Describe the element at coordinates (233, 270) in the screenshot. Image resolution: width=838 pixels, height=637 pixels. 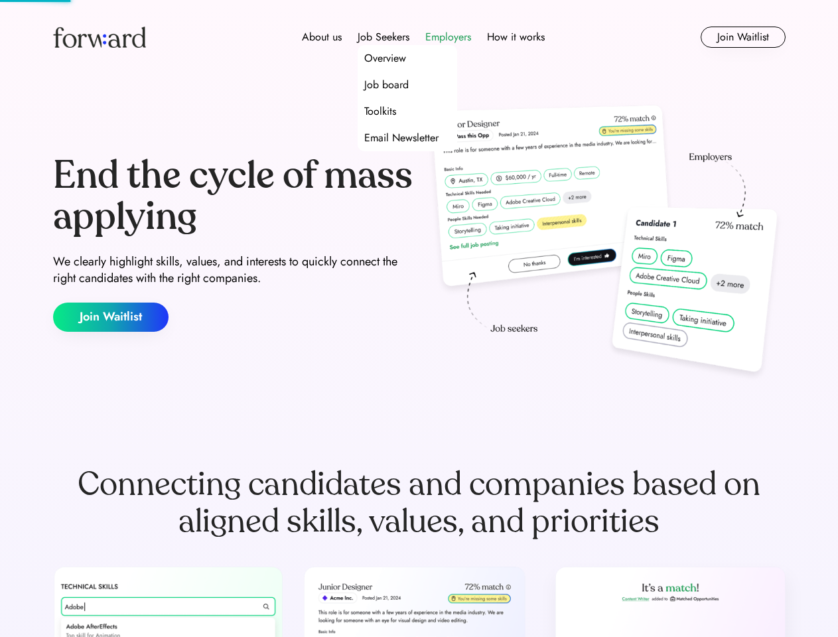
I see `div: We clearly highlight skills, values, and interests to quickly connect the right candidates with t...` at that location.